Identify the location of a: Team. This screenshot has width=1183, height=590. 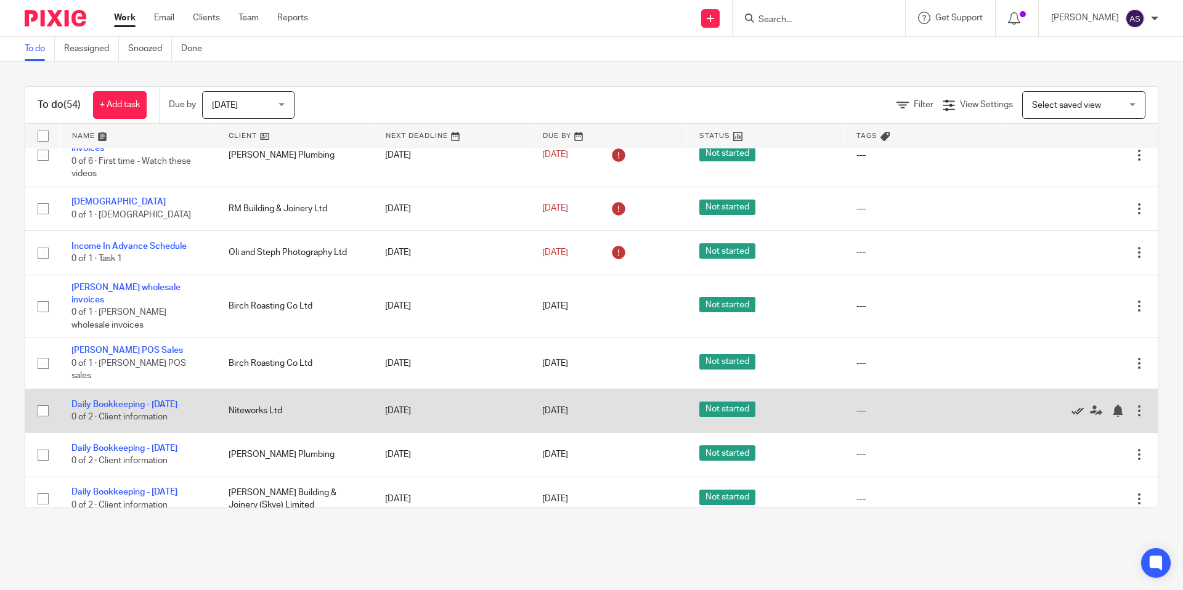
(248, 18).